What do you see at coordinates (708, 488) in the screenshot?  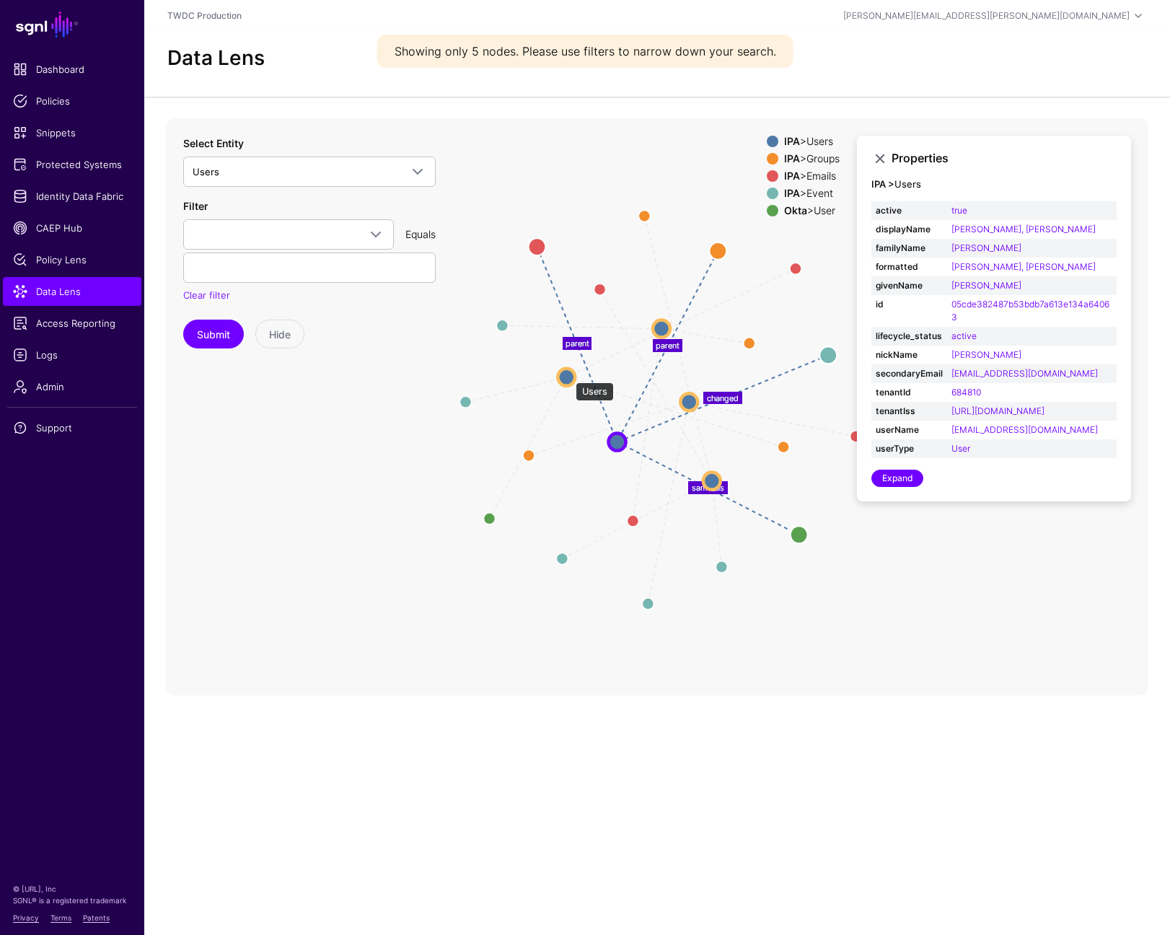 I see `text: same_as` at bounding box center [708, 488].